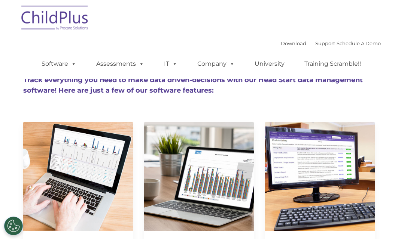  What do you see at coordinates (171, 64) in the screenshot?
I see `a: IT` at bounding box center [171, 64].